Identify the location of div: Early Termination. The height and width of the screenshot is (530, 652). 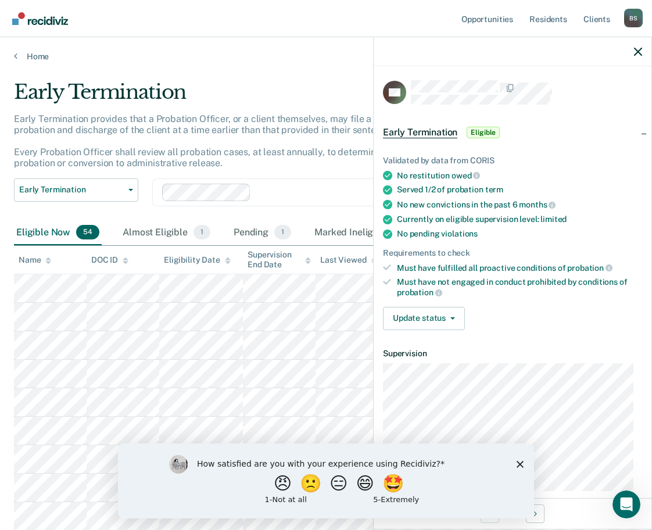
(307, 96).